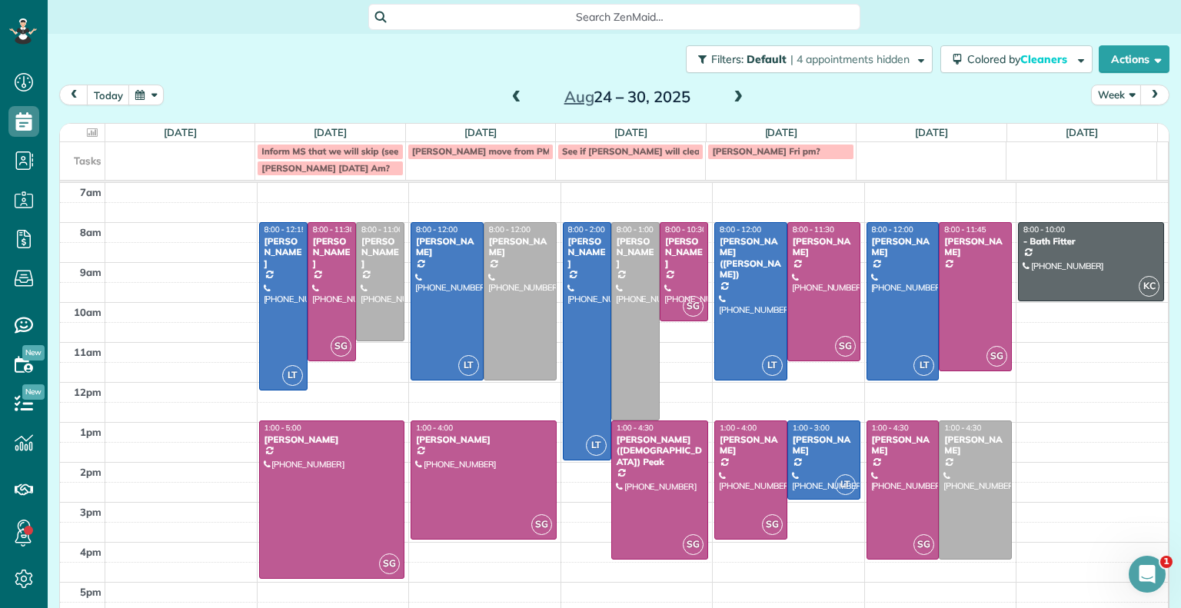 This screenshot has height=608, width=1181. I want to click on span: 5pm, so click(91, 592).